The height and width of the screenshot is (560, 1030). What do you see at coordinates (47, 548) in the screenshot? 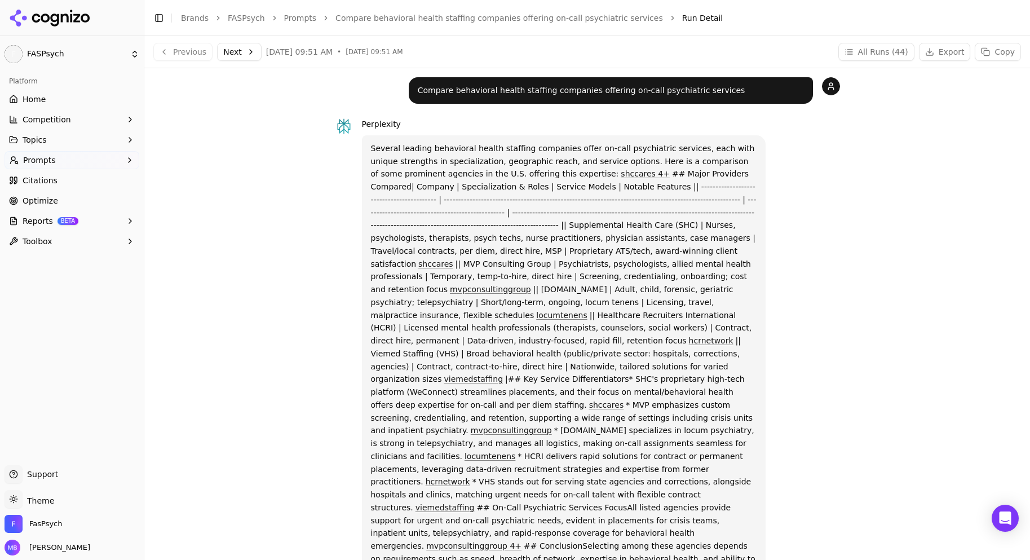
I see `button: Open user button` at bounding box center [47, 548].